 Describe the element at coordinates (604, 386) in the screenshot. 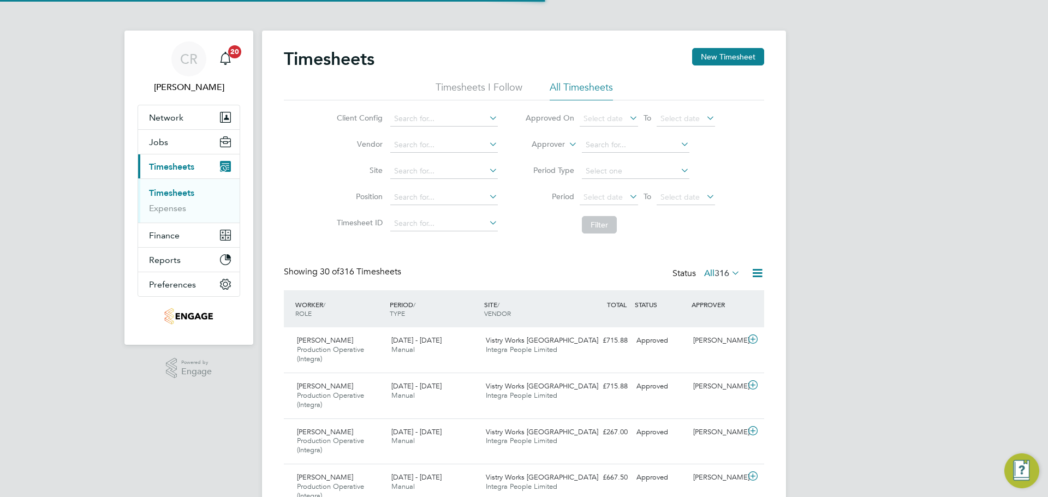

I see `div: £715.88` at that location.